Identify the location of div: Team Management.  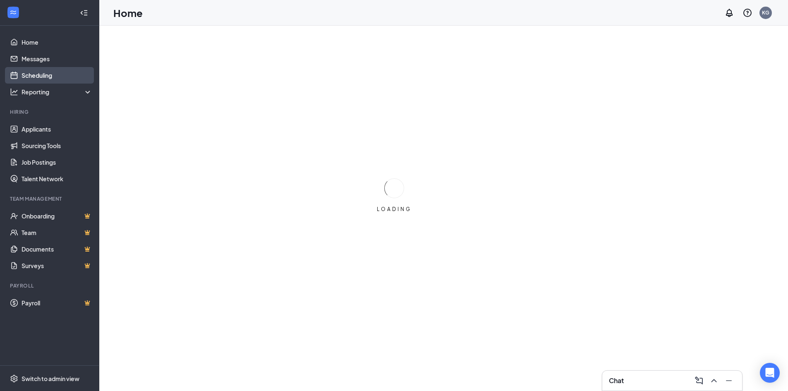
(50, 198).